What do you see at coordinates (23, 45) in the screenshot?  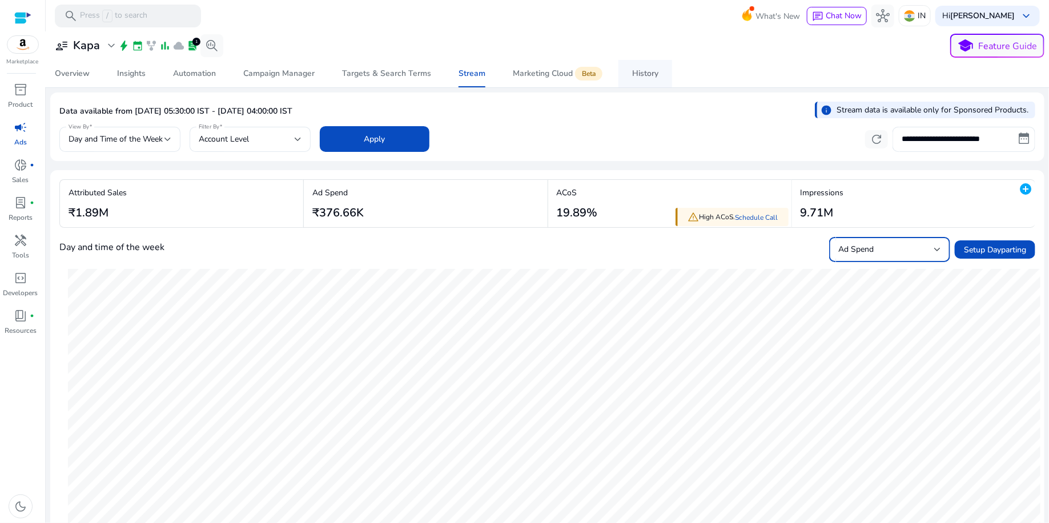 I see `img: amazon.svg` at bounding box center [23, 45].